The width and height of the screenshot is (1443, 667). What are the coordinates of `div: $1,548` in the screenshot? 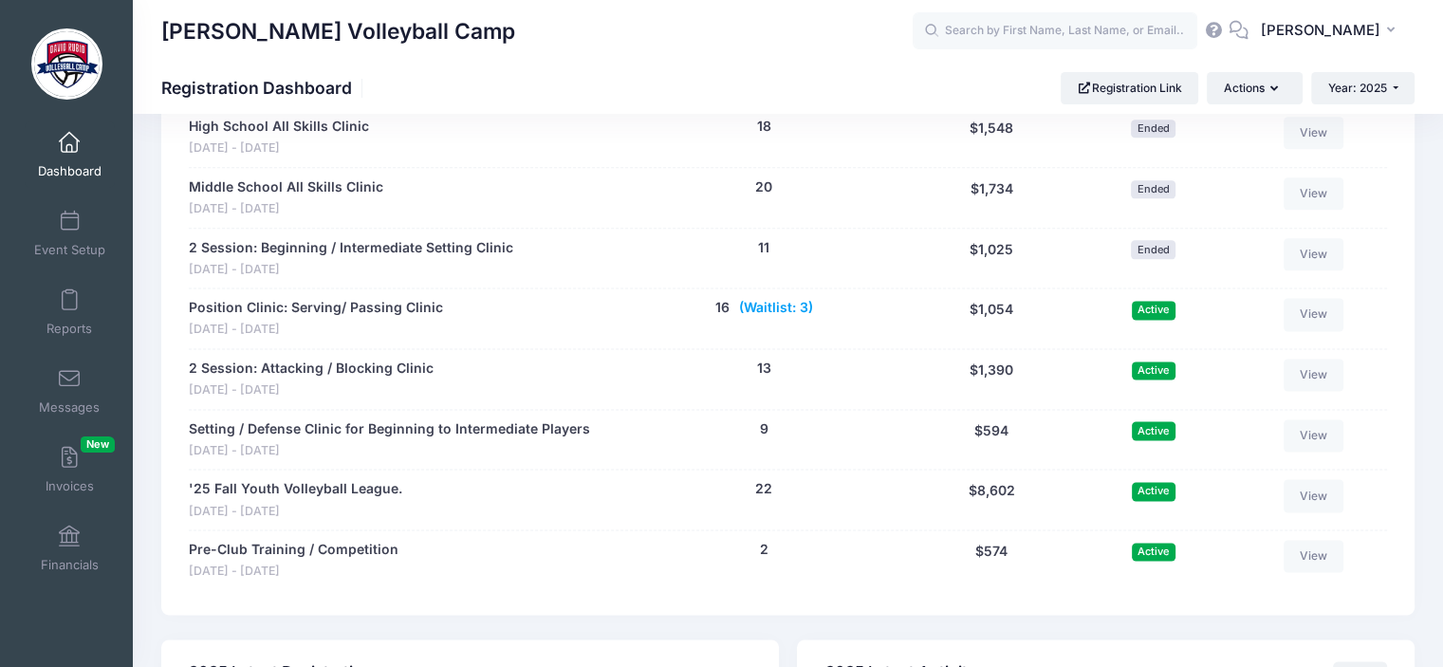 It's located at (991, 137).